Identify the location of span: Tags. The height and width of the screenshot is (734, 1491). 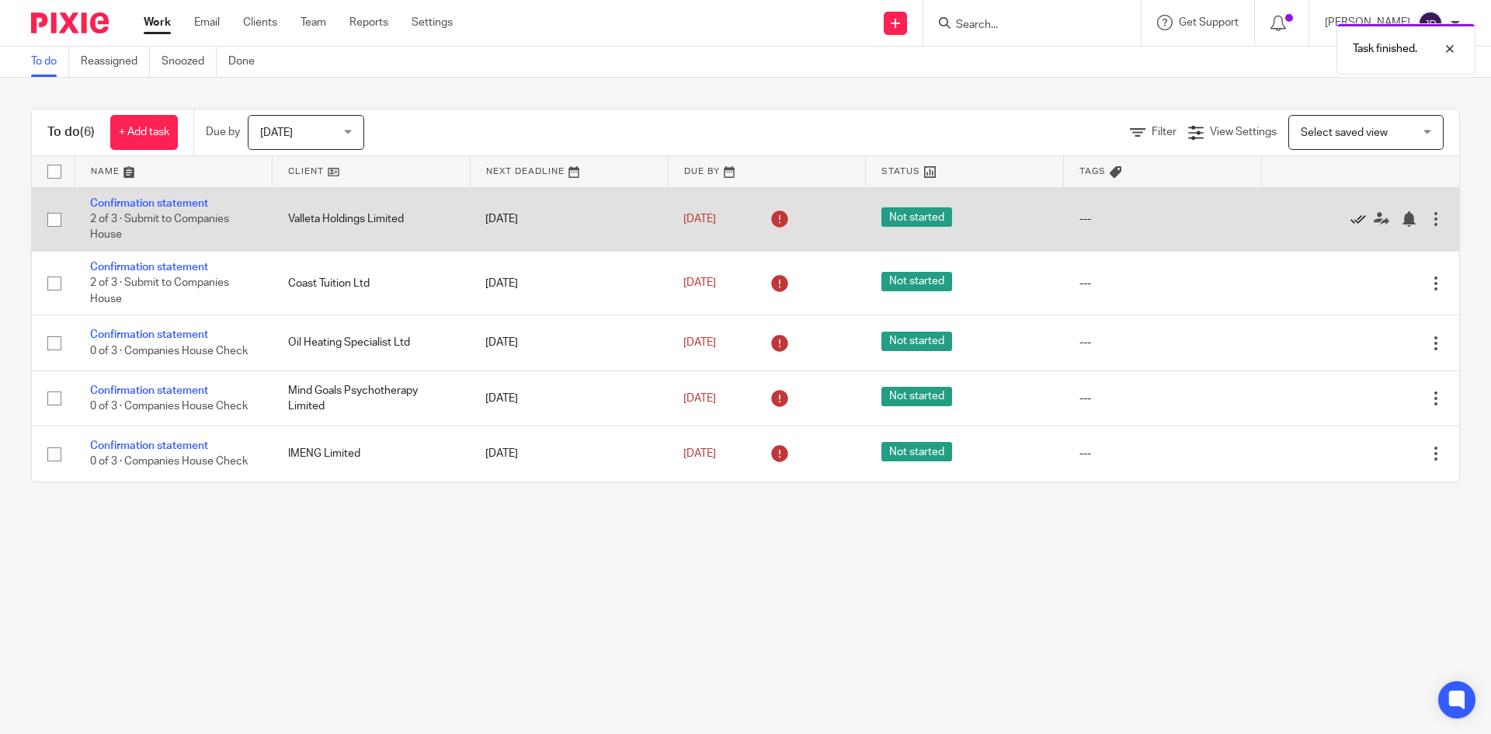
(1093, 171).